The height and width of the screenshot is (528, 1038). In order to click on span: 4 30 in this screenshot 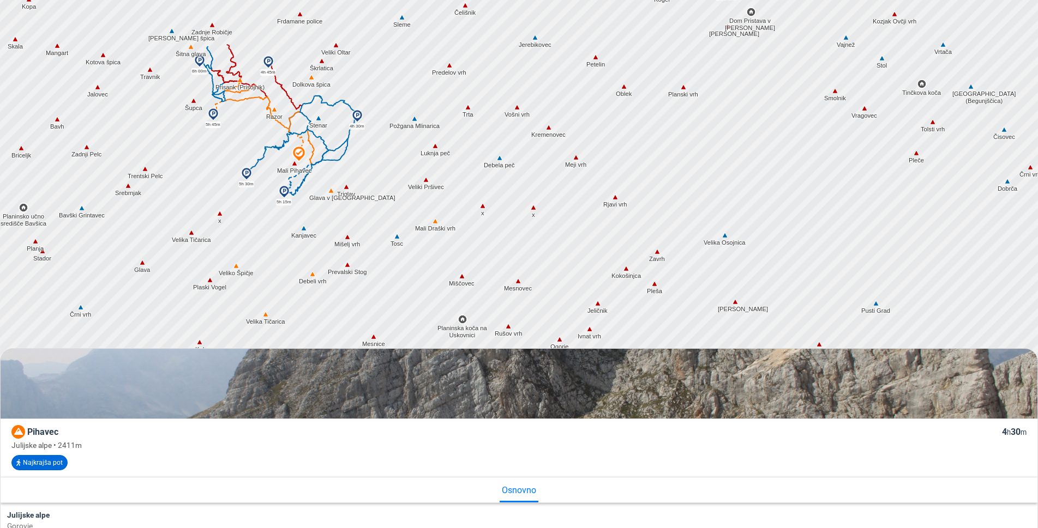, I will do `click(1014, 432)`.